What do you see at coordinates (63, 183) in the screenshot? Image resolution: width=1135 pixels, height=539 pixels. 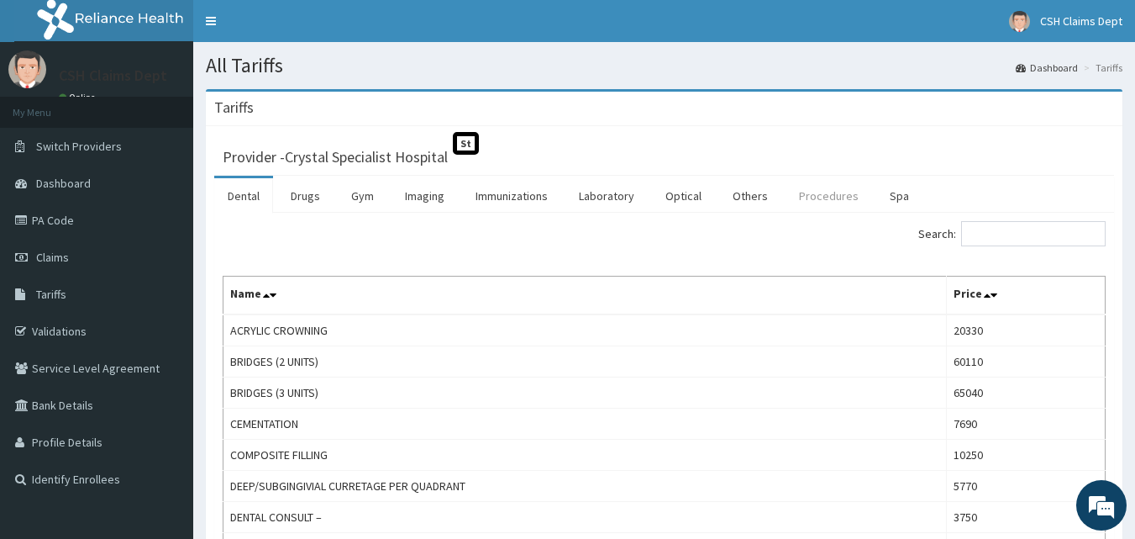 I see `span: Dashboard` at bounding box center [63, 183].